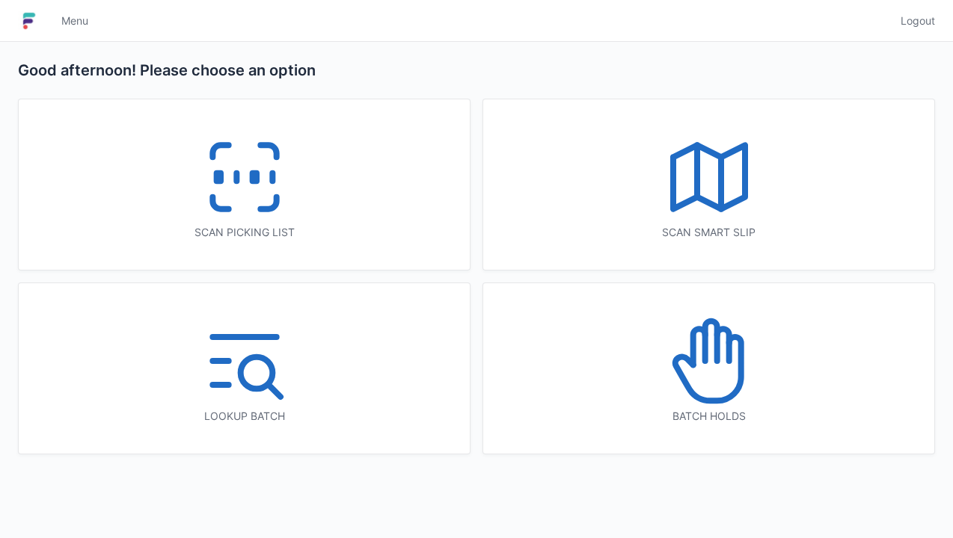  I want to click on div: Scan smart slip, so click(708, 233).